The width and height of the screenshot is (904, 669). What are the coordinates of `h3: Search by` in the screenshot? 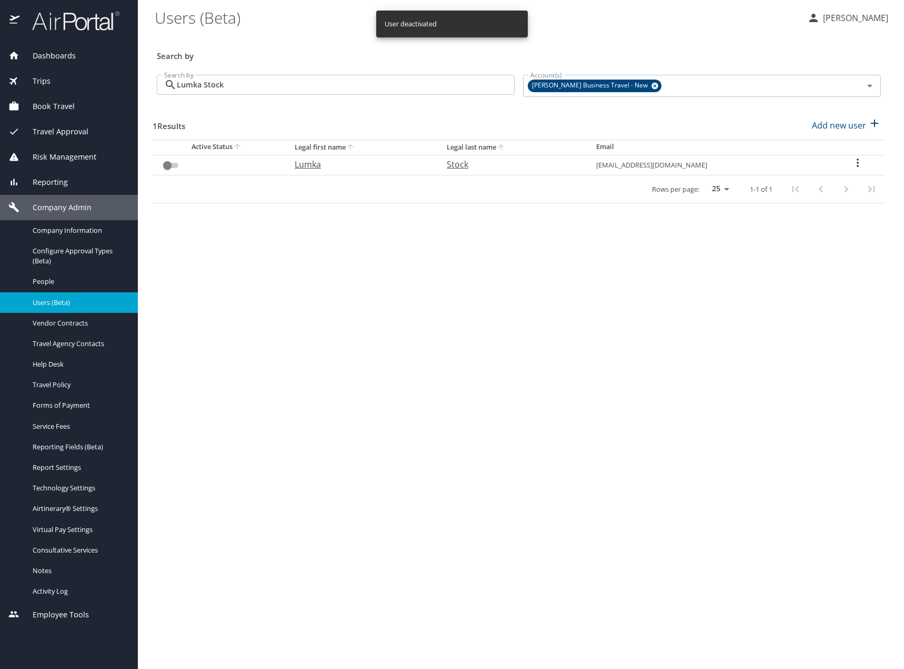 It's located at (519, 53).